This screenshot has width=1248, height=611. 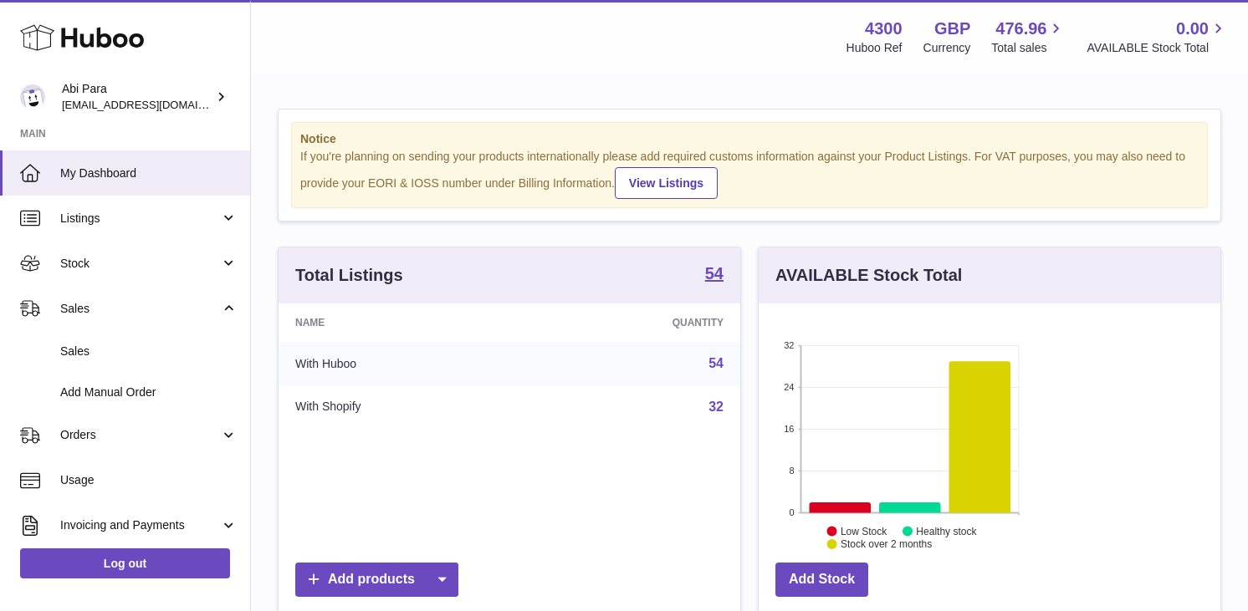 I want to click on span: Add Manual Order, so click(x=149, y=392).